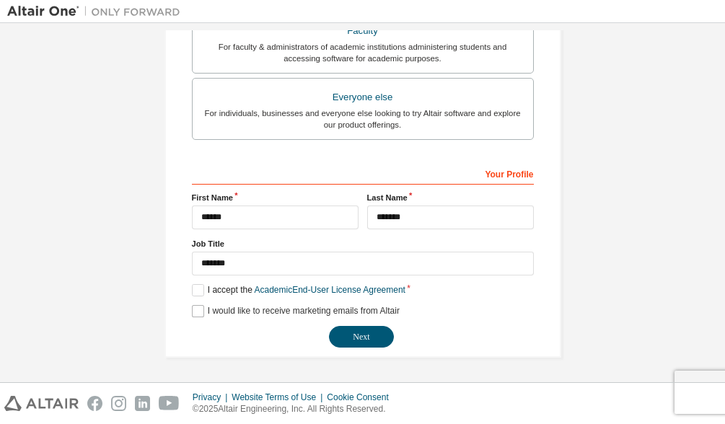 The height and width of the screenshot is (424, 725). What do you see at coordinates (275, 198) in the screenshot?
I see `label: First Name` at bounding box center [275, 198].